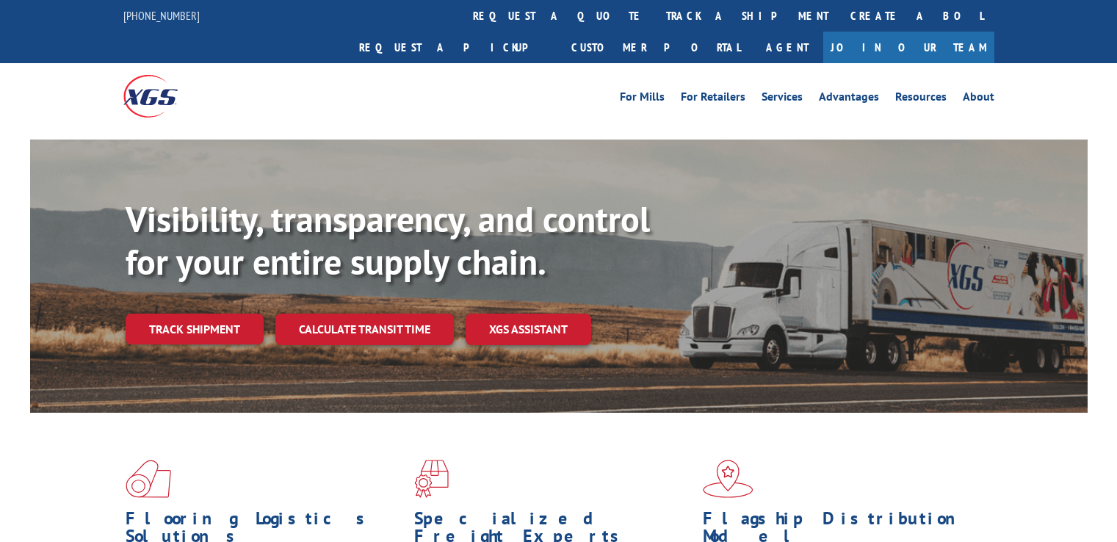 Image resolution: width=1117 pixels, height=542 pixels. What do you see at coordinates (656, 47) in the screenshot?
I see `a: Customer Portal` at bounding box center [656, 47].